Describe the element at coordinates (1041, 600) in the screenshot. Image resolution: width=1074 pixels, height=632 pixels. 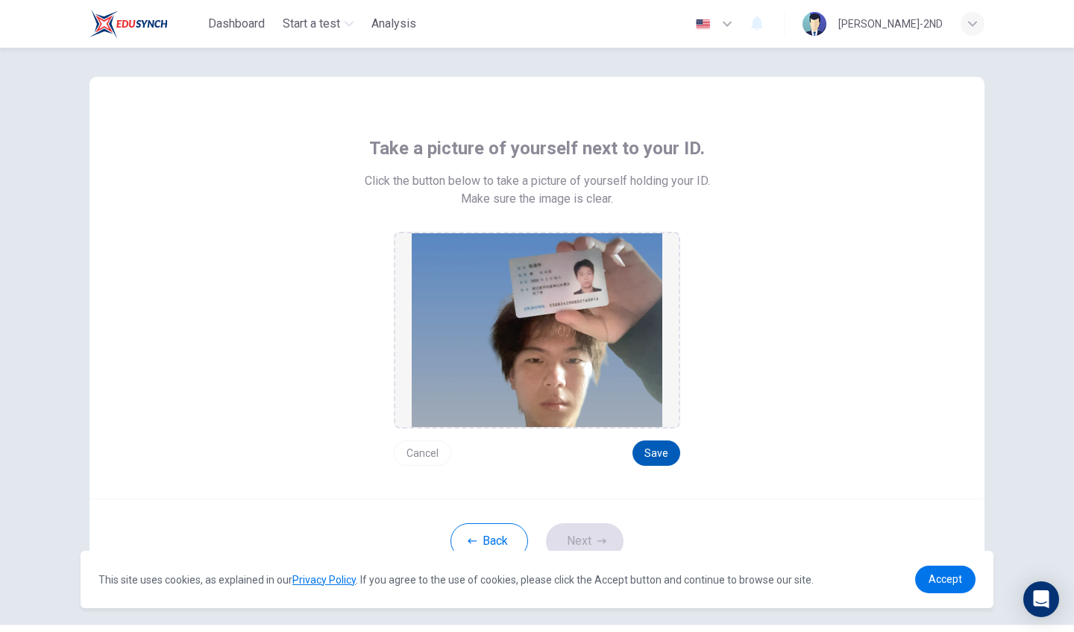
I see `div: Open Intercom Messenger` at that location.